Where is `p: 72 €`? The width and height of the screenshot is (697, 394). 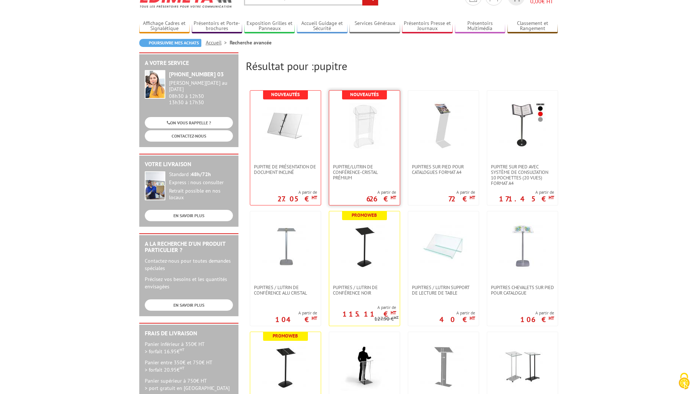
p: 72 € is located at coordinates (461, 199).